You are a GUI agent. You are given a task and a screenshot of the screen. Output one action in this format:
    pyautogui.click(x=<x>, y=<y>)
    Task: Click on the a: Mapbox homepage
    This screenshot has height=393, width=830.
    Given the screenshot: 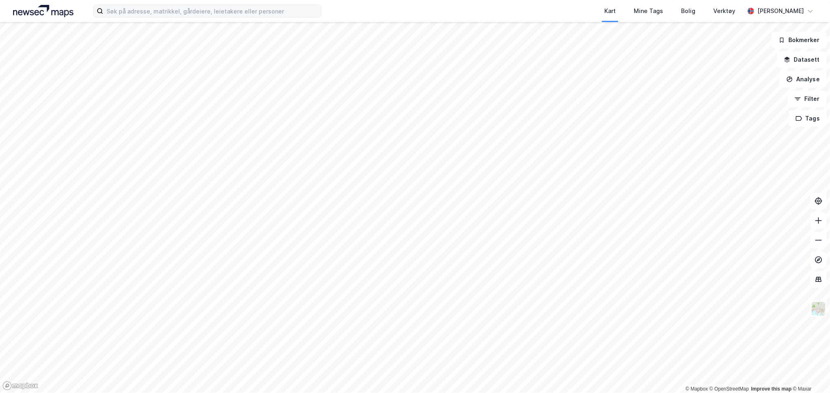 What is the action you would take?
    pyautogui.click(x=20, y=385)
    